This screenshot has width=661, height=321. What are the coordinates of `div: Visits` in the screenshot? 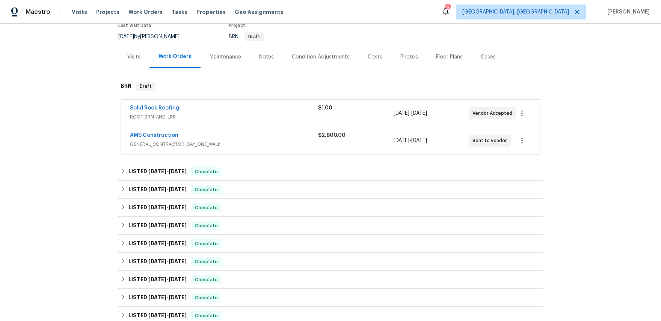 It's located at (134, 57).